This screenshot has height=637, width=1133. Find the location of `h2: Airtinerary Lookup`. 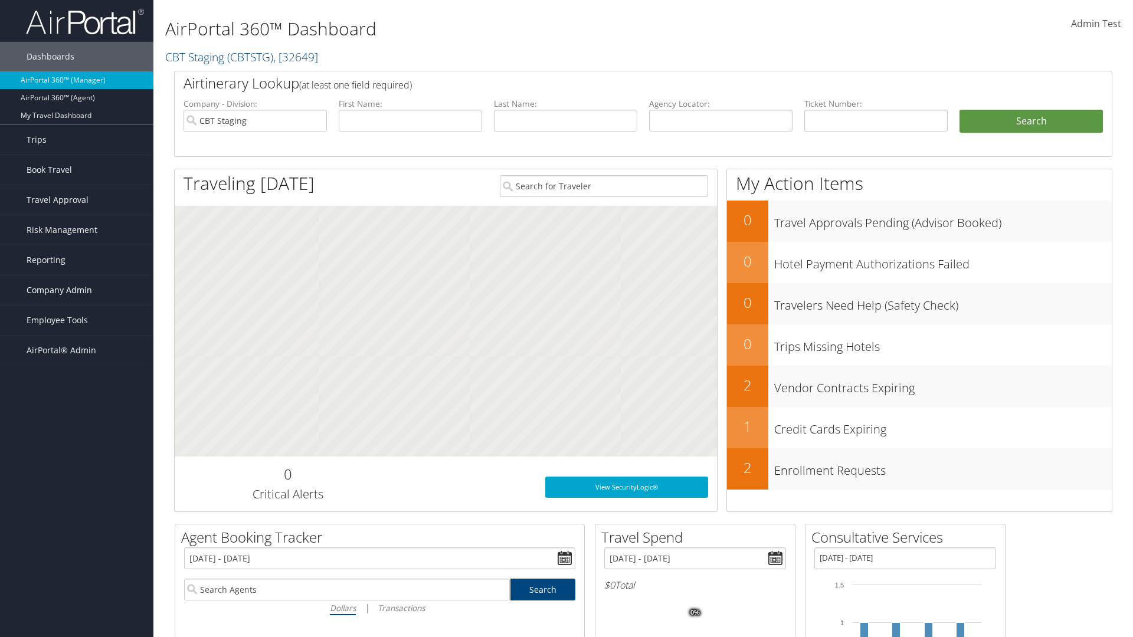

h2: Airtinerary Lookup is located at coordinates (604, 83).